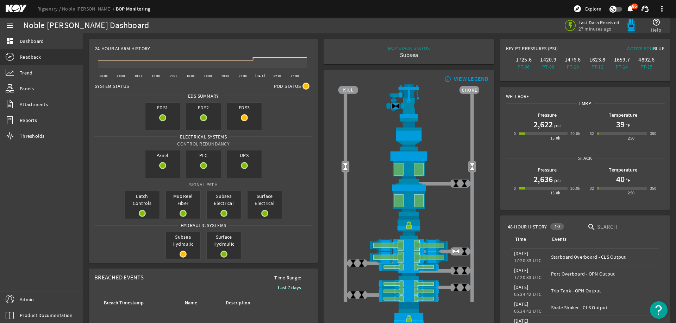  What do you see at coordinates (133, 9) in the screenshot?
I see `a: BOP Monitoring` at bounding box center [133, 9].